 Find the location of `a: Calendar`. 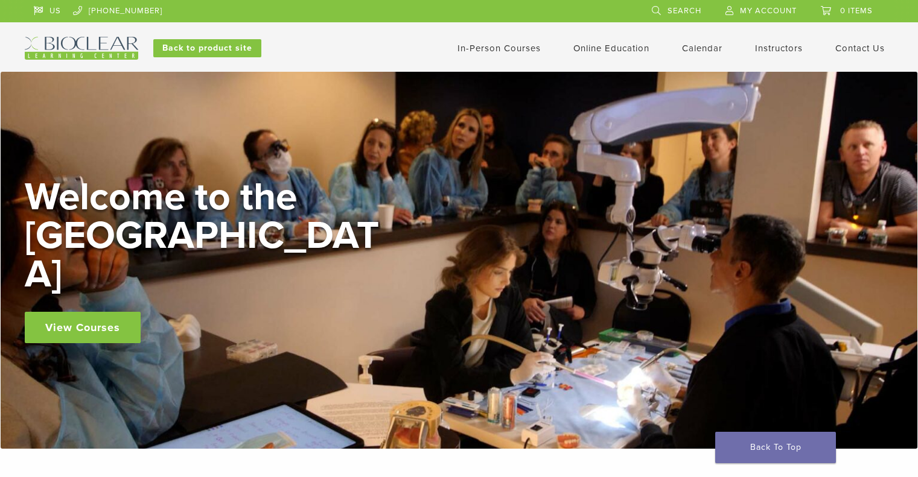

a: Calendar is located at coordinates (702, 48).